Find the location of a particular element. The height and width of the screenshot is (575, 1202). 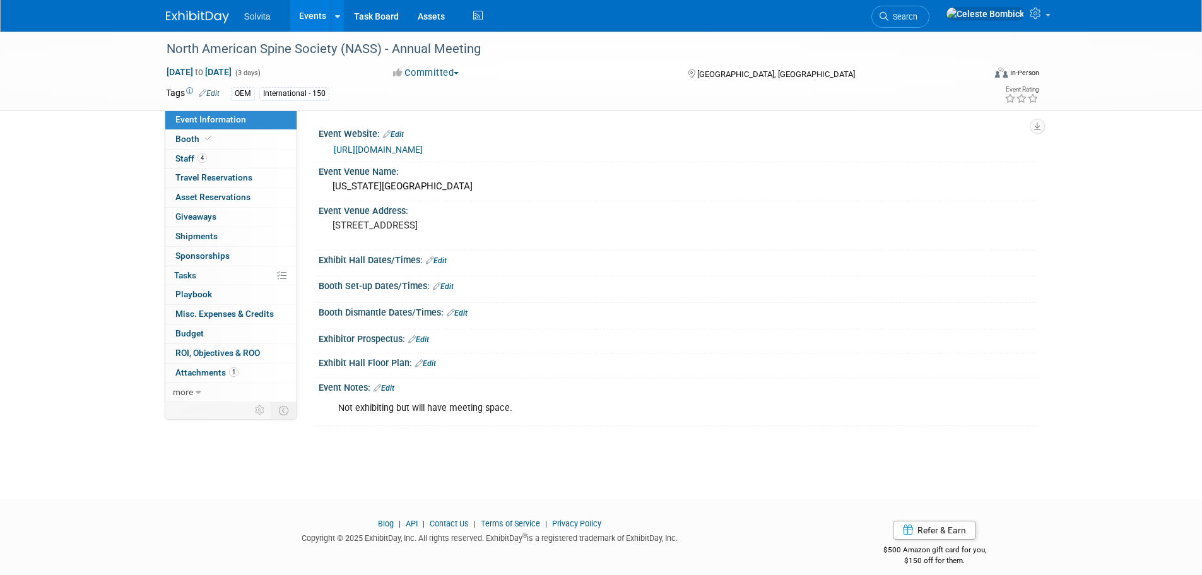

div: Event Notes: is located at coordinates (678, 386).